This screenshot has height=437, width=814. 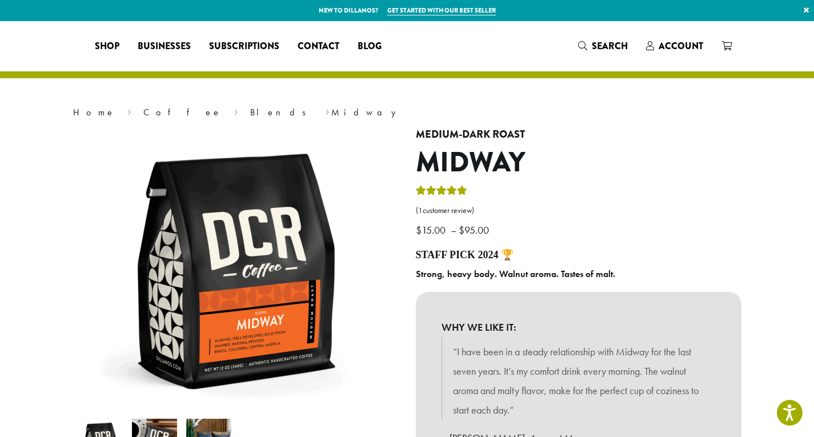 I want to click on span: Blog, so click(x=369, y=46).